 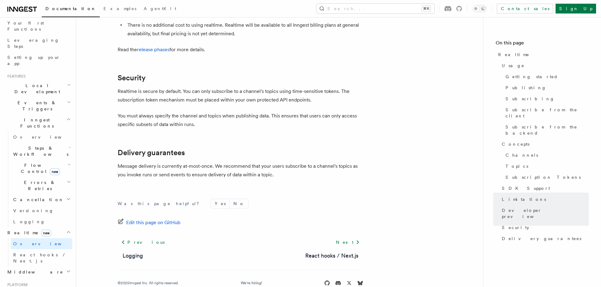 I want to click on a: AgentKit, so click(x=160, y=9).